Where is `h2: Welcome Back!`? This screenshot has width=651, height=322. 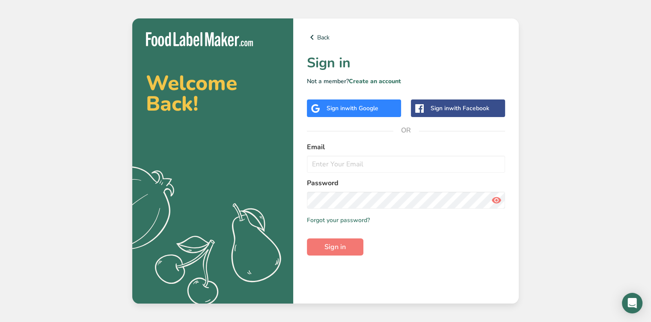
h2: Welcome Back! is located at coordinates (213, 93).